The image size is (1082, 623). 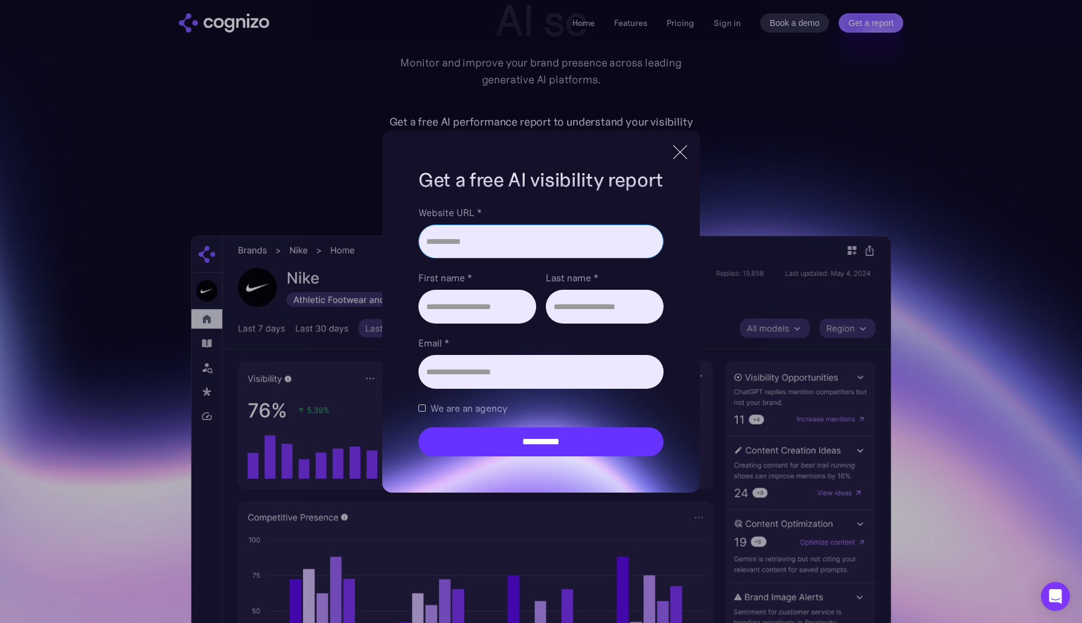 I want to click on label: Website URL *, so click(x=541, y=212).